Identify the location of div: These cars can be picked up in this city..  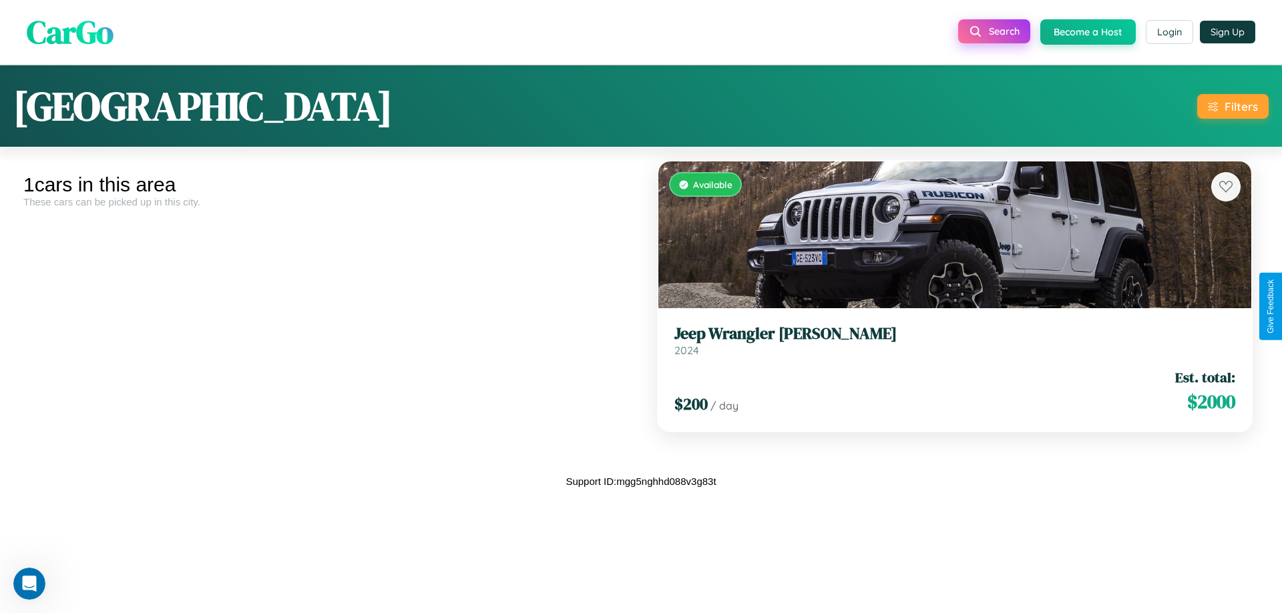
(327, 202).